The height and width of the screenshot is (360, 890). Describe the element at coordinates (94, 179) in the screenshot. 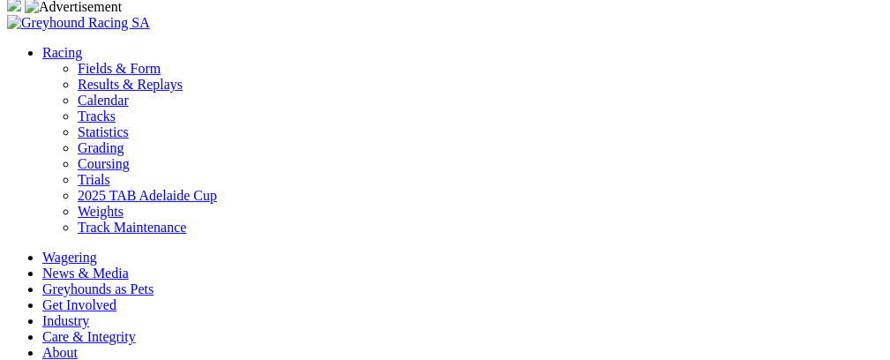

I see `a: Trials` at that location.